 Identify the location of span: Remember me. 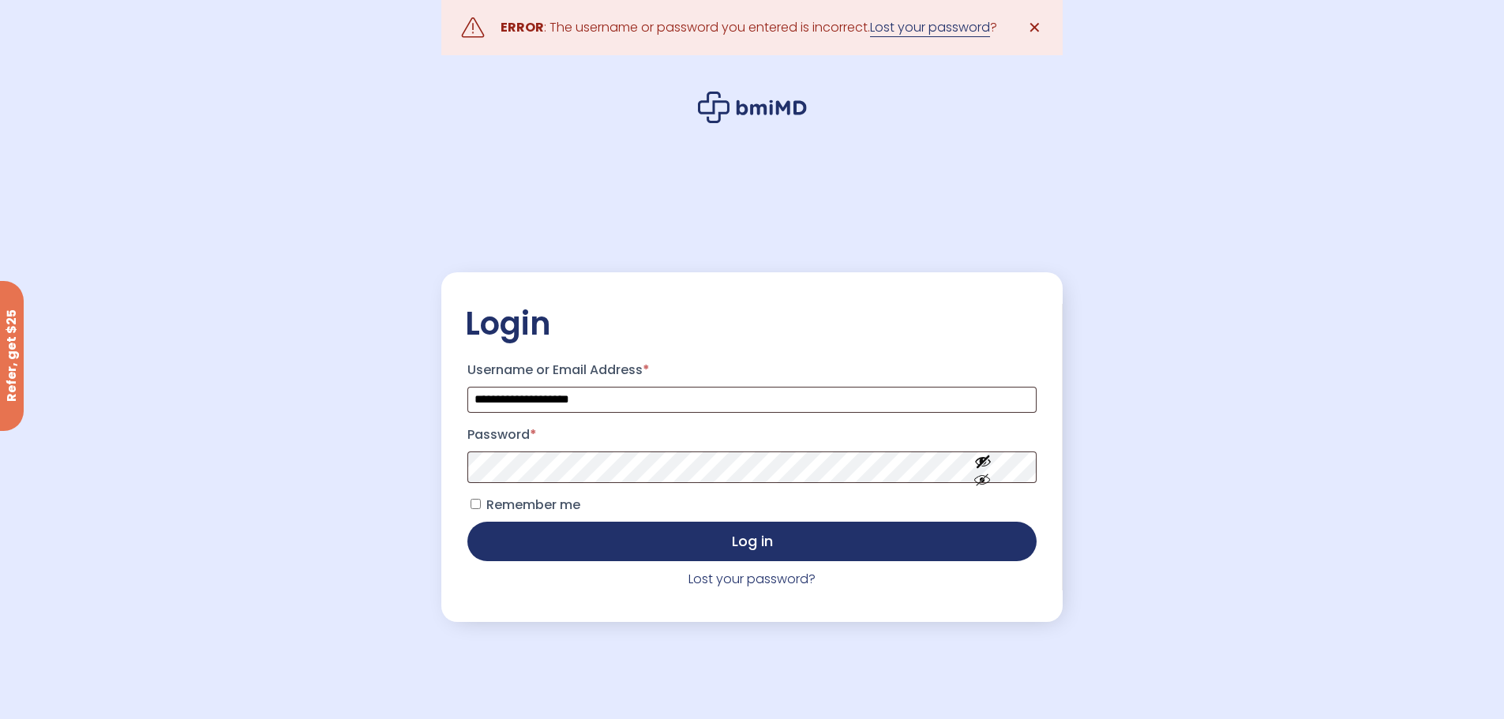
(533, 504).